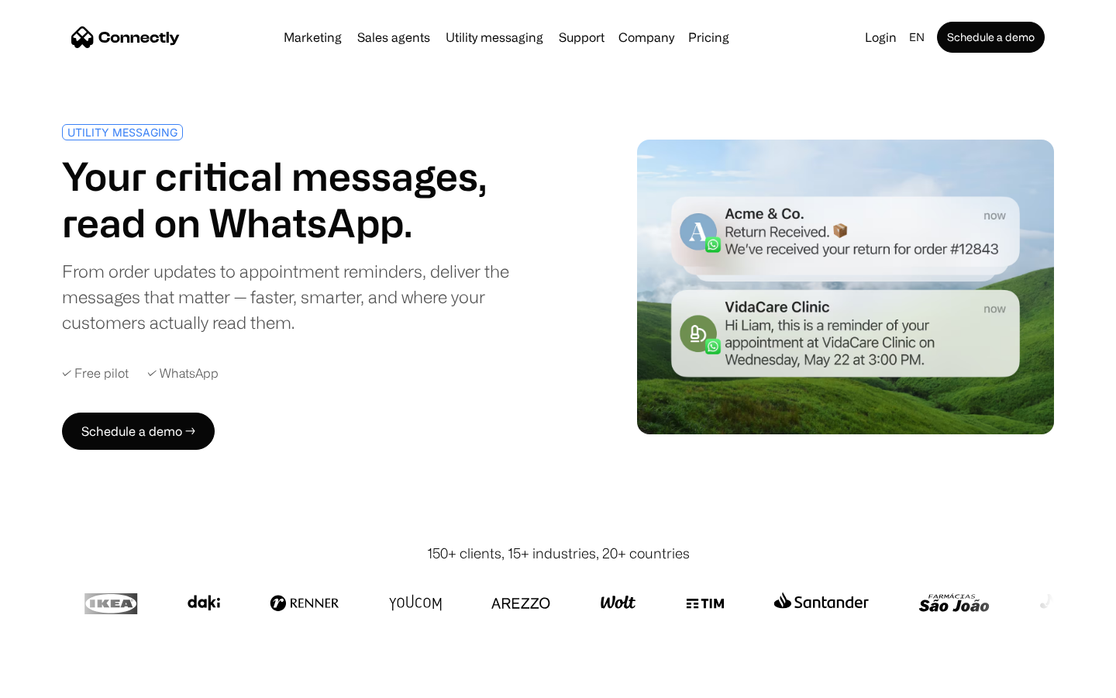  What do you see at coordinates (495, 37) in the screenshot?
I see `a: Utility messaging` at bounding box center [495, 37].